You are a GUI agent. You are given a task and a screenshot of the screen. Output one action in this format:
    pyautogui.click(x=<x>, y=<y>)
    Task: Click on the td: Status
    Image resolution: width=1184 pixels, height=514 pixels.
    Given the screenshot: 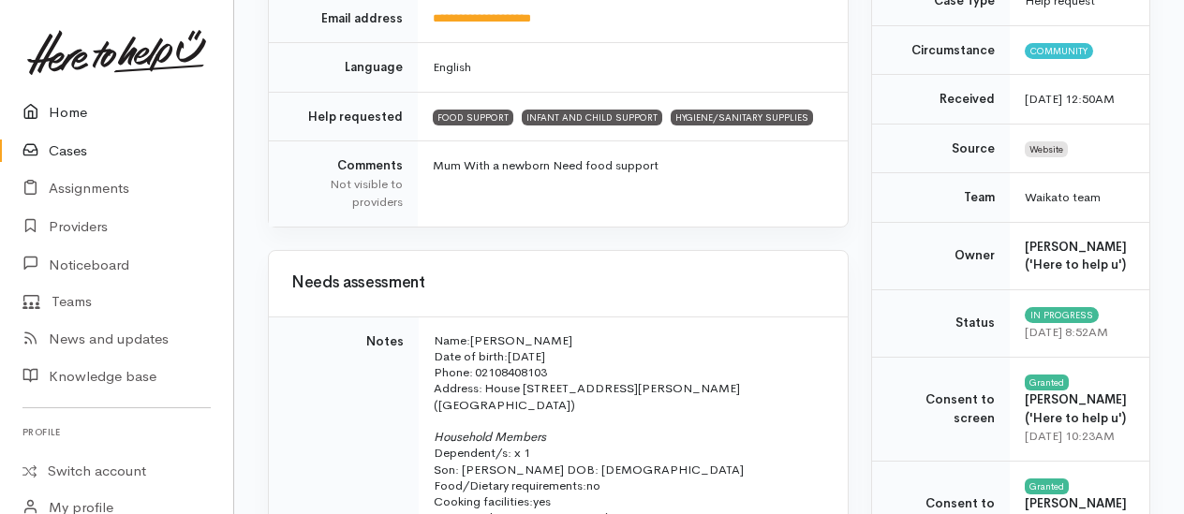 What is the action you would take?
    pyautogui.click(x=941, y=323)
    